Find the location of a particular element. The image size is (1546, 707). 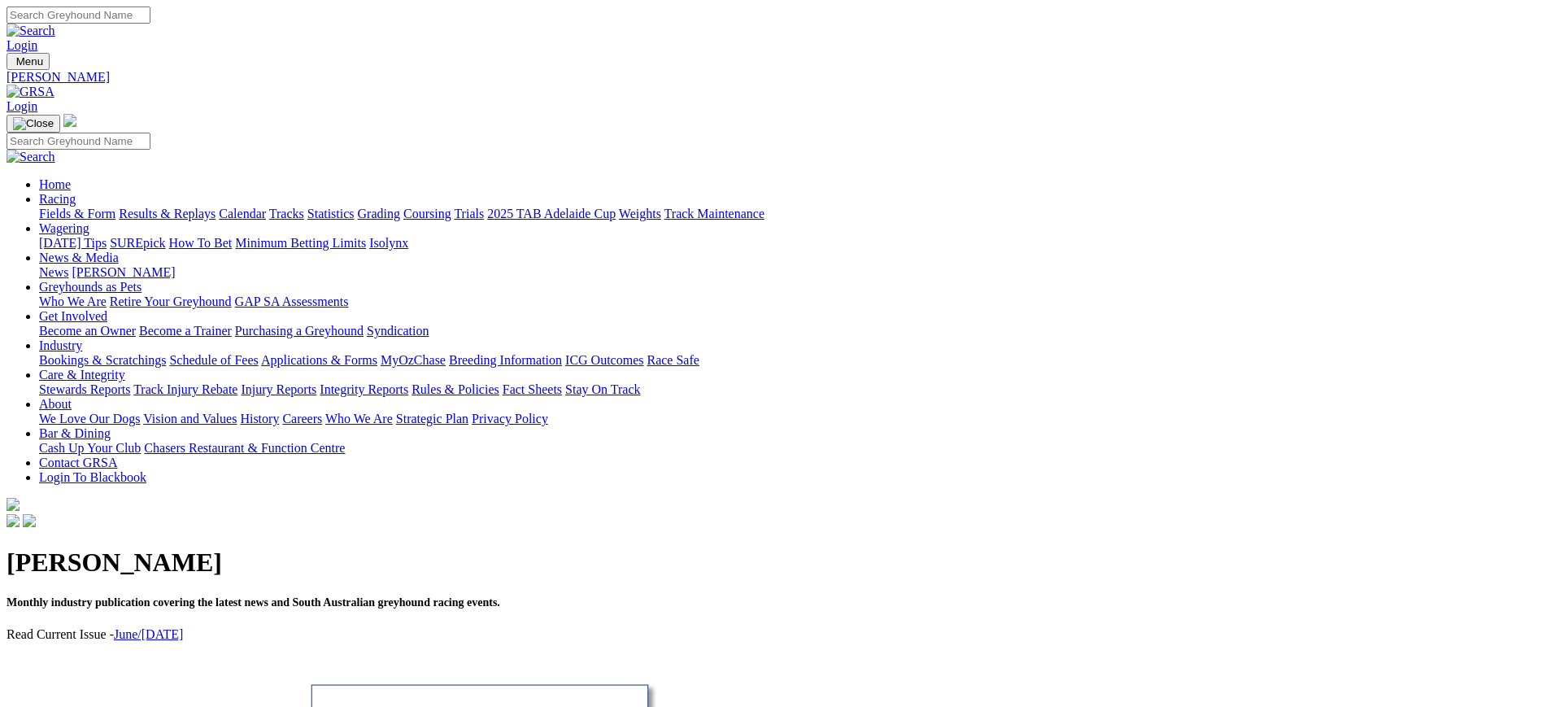

a: Stay On Track is located at coordinates (603, 389).